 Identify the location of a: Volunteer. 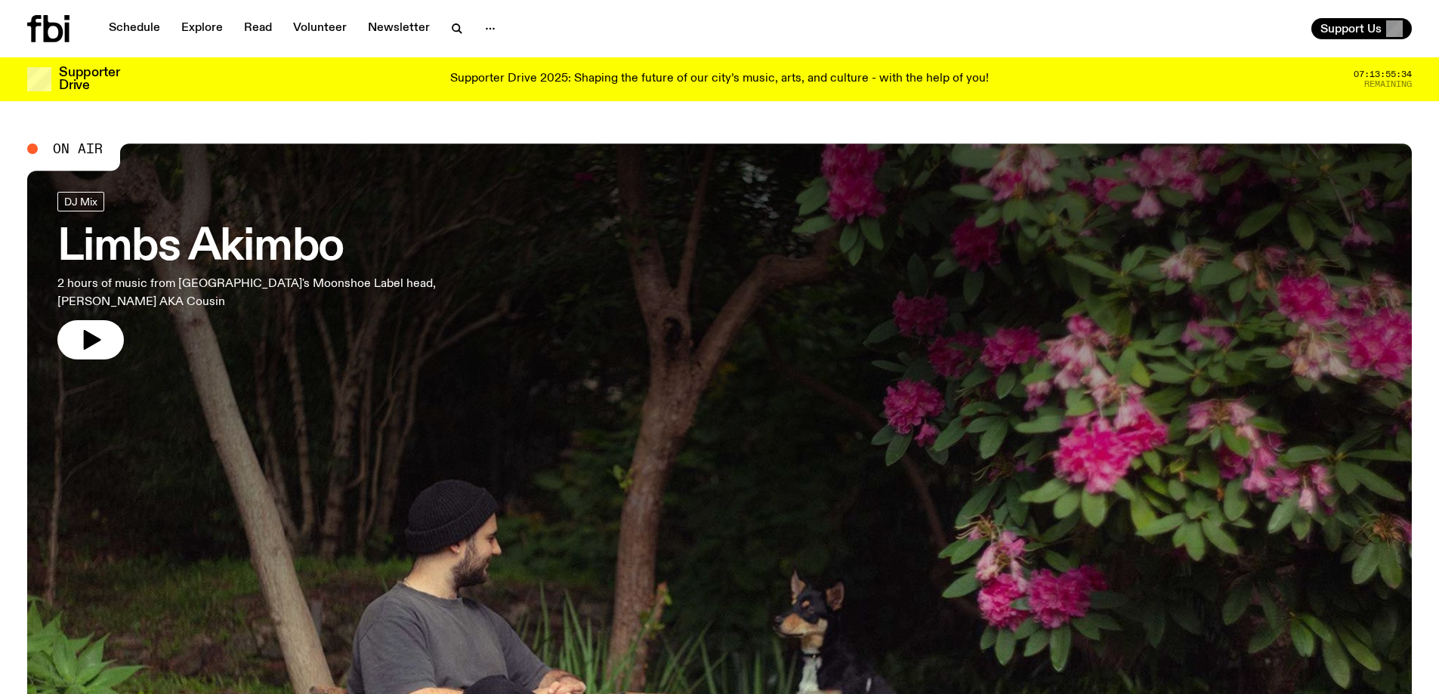
(320, 29).